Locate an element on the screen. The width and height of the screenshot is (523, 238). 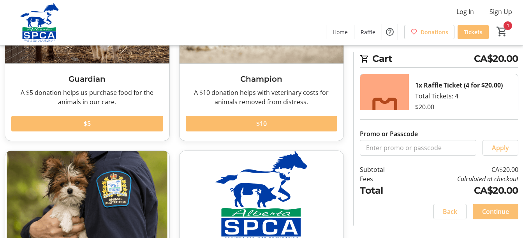
div: 1x Raffle Ticket (4 for $20.00) is located at coordinates (459, 85).